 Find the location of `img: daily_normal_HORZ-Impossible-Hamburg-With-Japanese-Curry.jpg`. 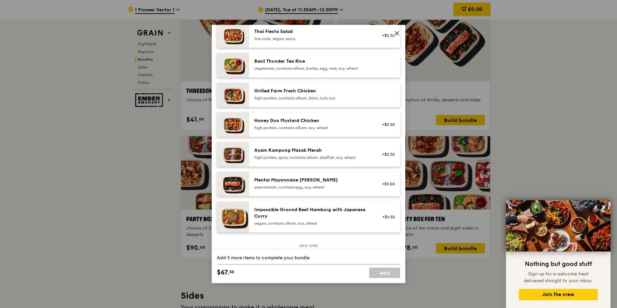

img: daily_normal_HORZ-Impossible-Hamburg-With-Japanese-Curry.jpg is located at coordinates (233, 217).